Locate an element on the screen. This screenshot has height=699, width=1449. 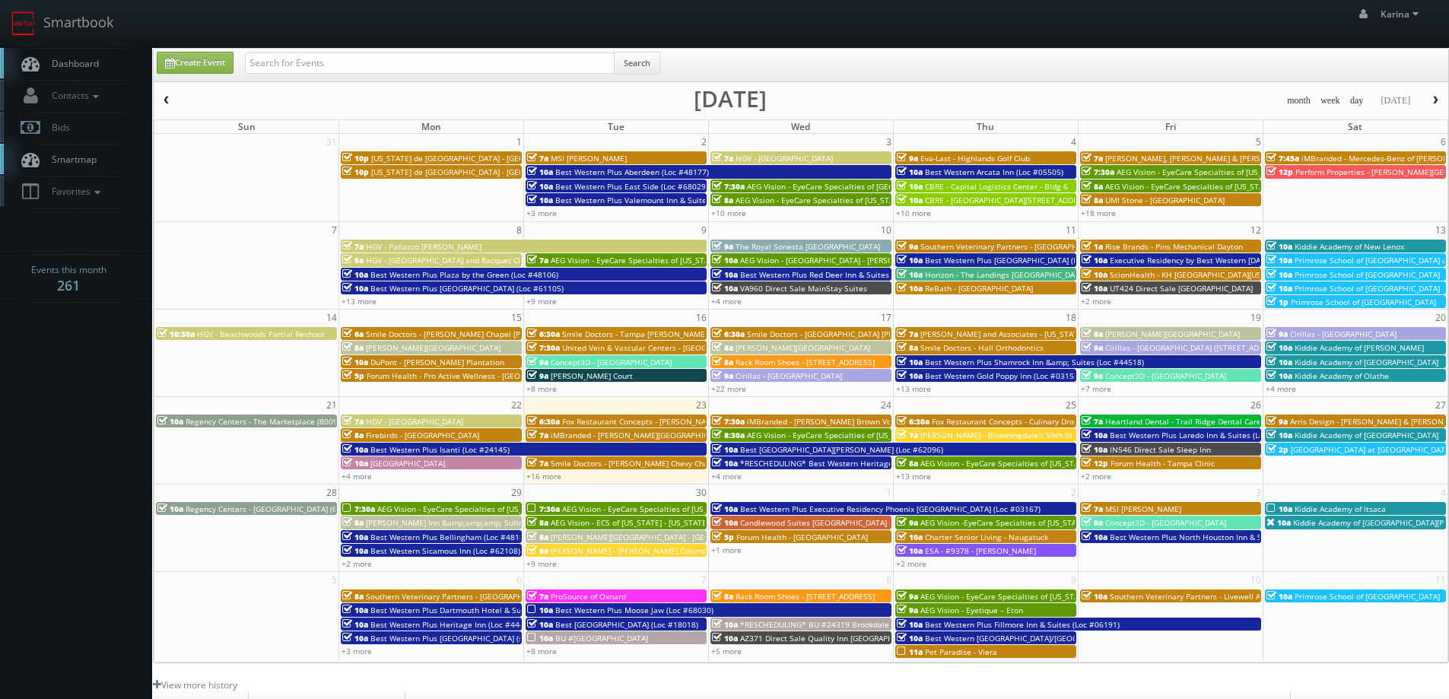
span: Best Western Plus Shamrock Inn &amp; Suites (Loc #44518) is located at coordinates (1034, 362).